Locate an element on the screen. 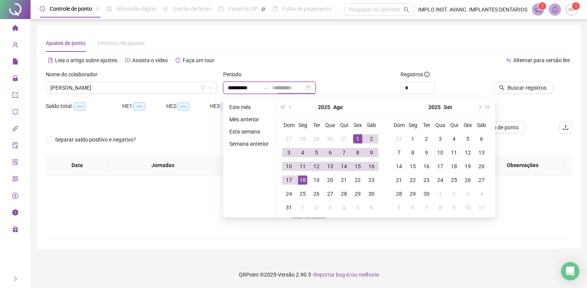 The width and height of the screenshot is (587, 288). div: 27 is located at coordinates (330, 194).